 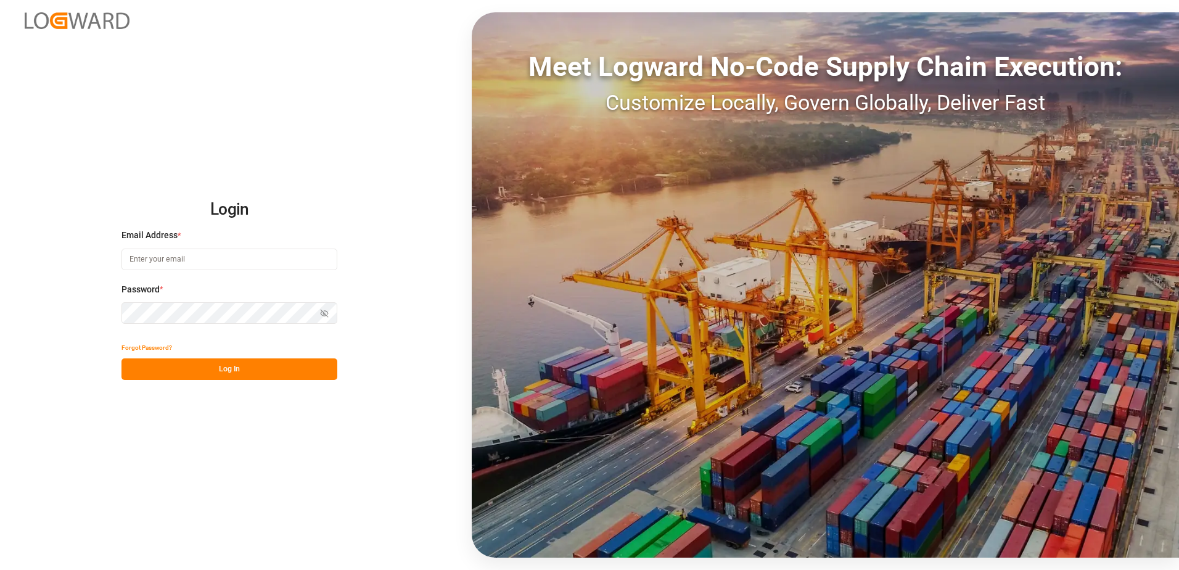 I want to click on div: Meet Logward No-Code Supply Chain Execution:, so click(x=825, y=67).